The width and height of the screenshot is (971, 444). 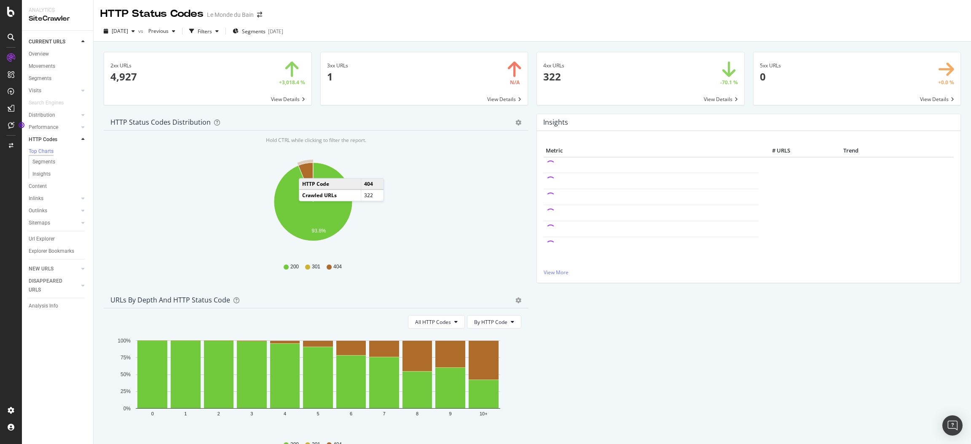 I want to click on text: 93.8%, so click(x=319, y=231).